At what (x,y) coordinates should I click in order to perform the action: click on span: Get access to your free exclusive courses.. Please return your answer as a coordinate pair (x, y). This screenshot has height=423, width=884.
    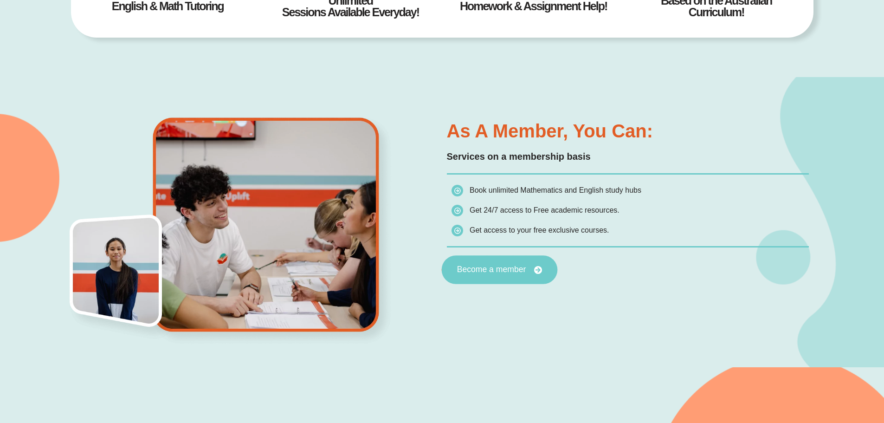
    Looking at the image, I should click on (539, 230).